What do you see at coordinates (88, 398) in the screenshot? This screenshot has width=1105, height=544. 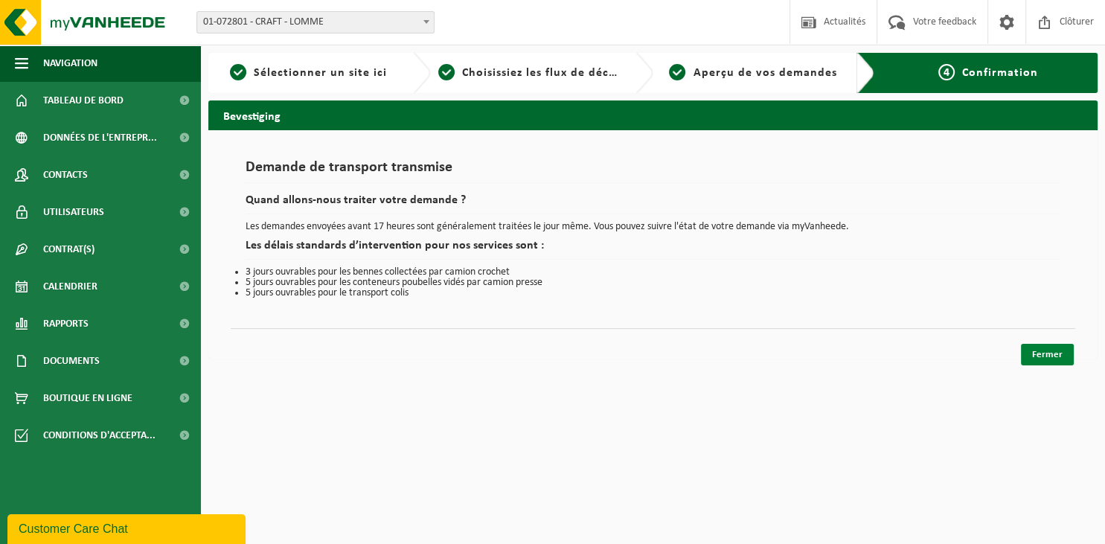 I see `span: Boutique en ligne` at bounding box center [88, 398].